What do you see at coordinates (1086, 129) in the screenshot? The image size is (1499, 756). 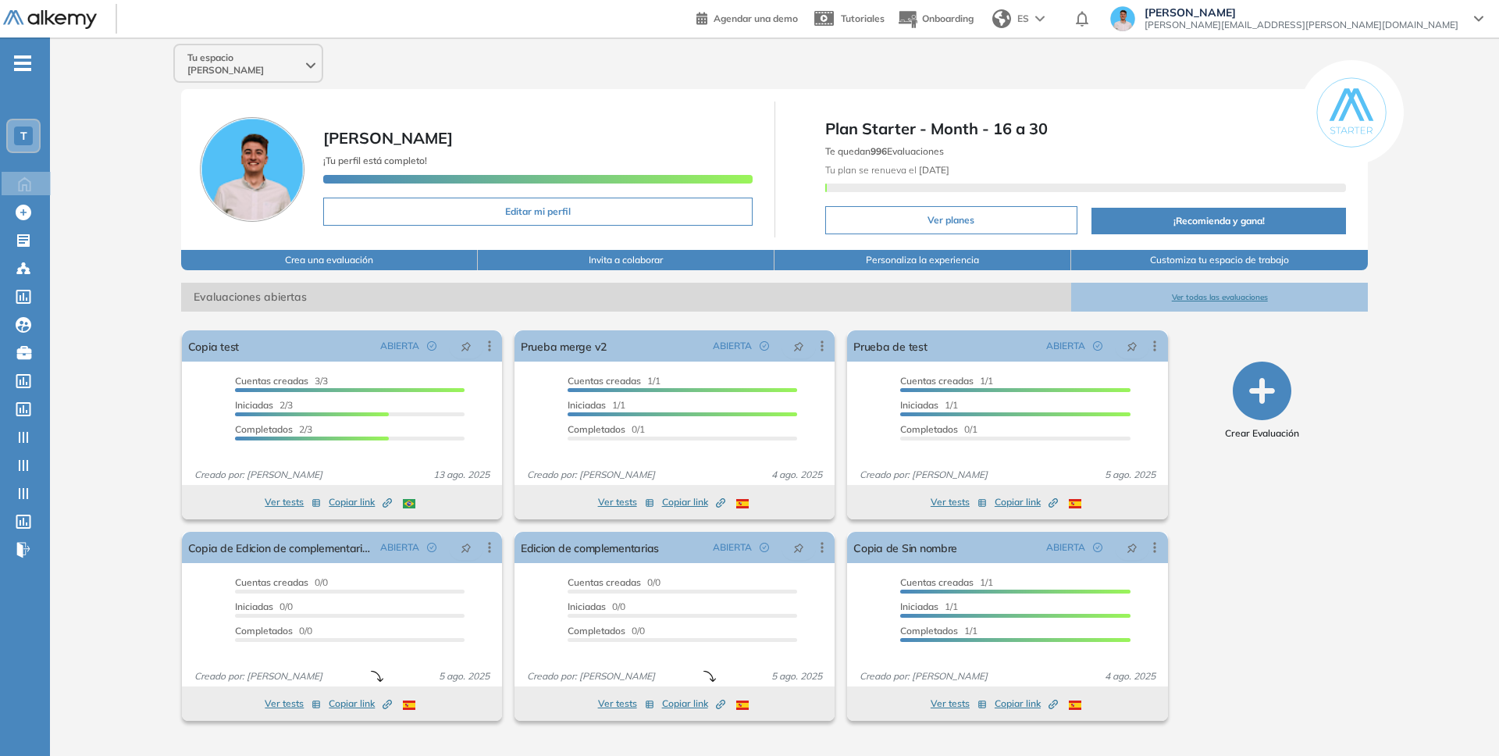 I see `span: Plan Starter - Month - 16 a 30` at bounding box center [1086, 129].